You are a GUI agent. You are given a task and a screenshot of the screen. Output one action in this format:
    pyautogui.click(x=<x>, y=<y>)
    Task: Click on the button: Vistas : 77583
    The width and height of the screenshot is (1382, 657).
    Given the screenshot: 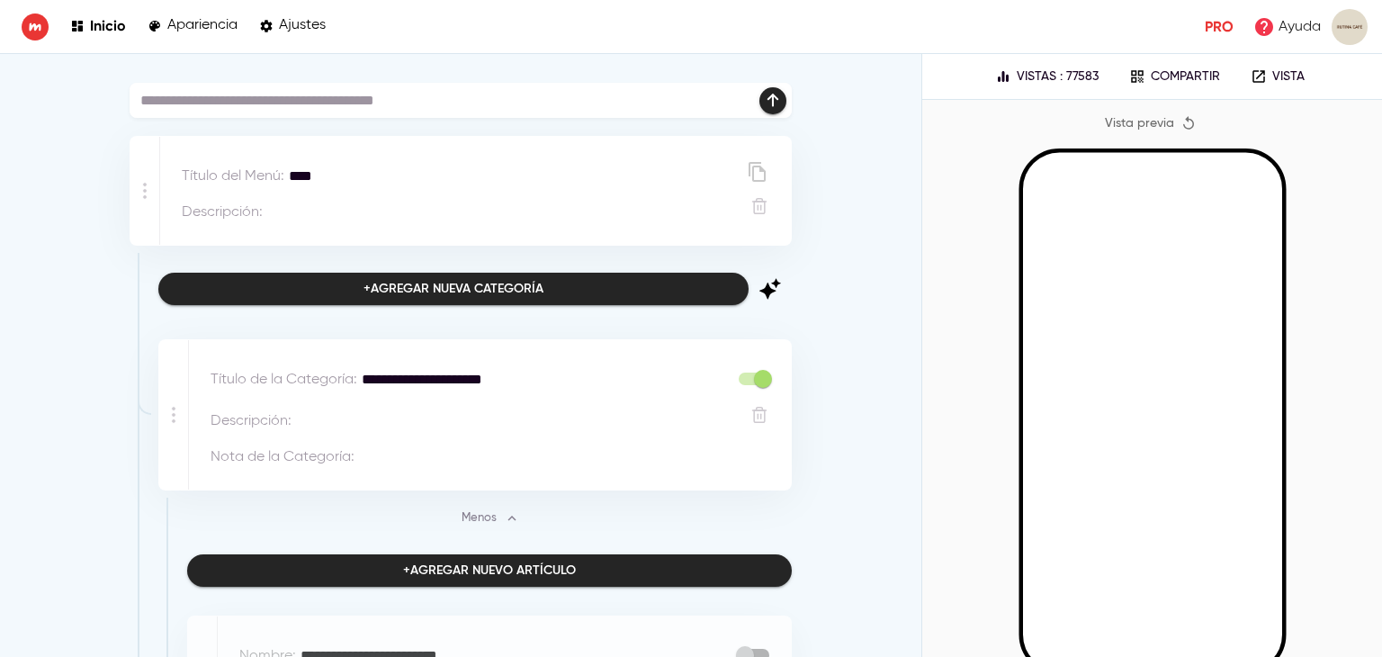 What is the action you would take?
    pyautogui.click(x=1046, y=76)
    